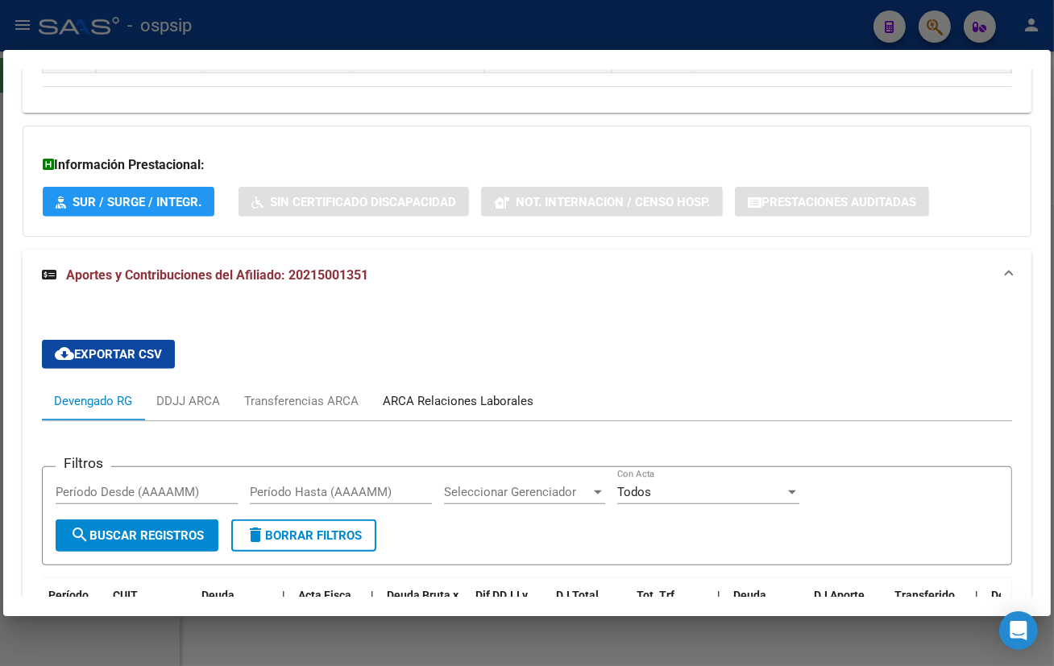 Image resolution: width=1054 pixels, height=666 pixels. I want to click on span: SUR / SURGE / INTEGR., so click(137, 202).